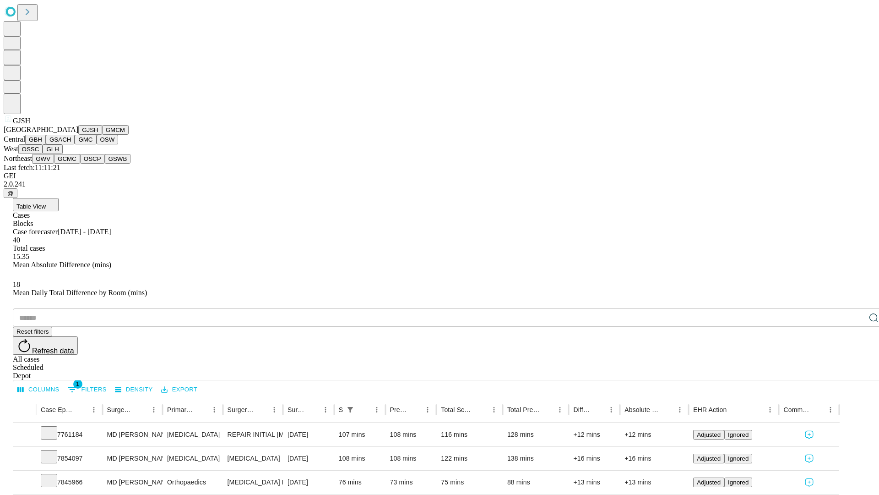  What do you see at coordinates (57, 409) in the screenshot?
I see `div: Case Epic Id` at bounding box center [57, 409].